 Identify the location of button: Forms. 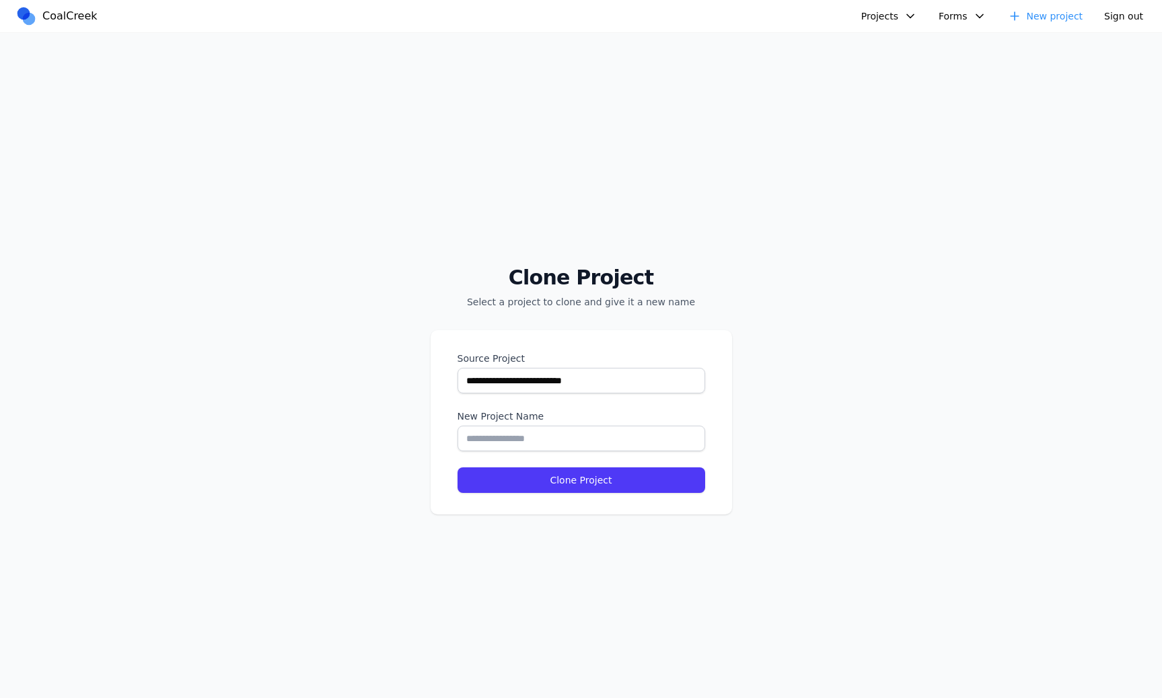
(962, 16).